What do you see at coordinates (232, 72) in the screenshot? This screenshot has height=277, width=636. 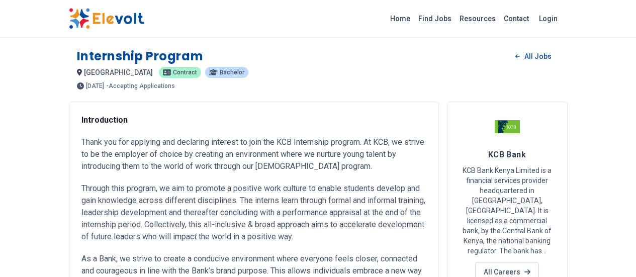 I see `span: Bachelor` at bounding box center [232, 72].